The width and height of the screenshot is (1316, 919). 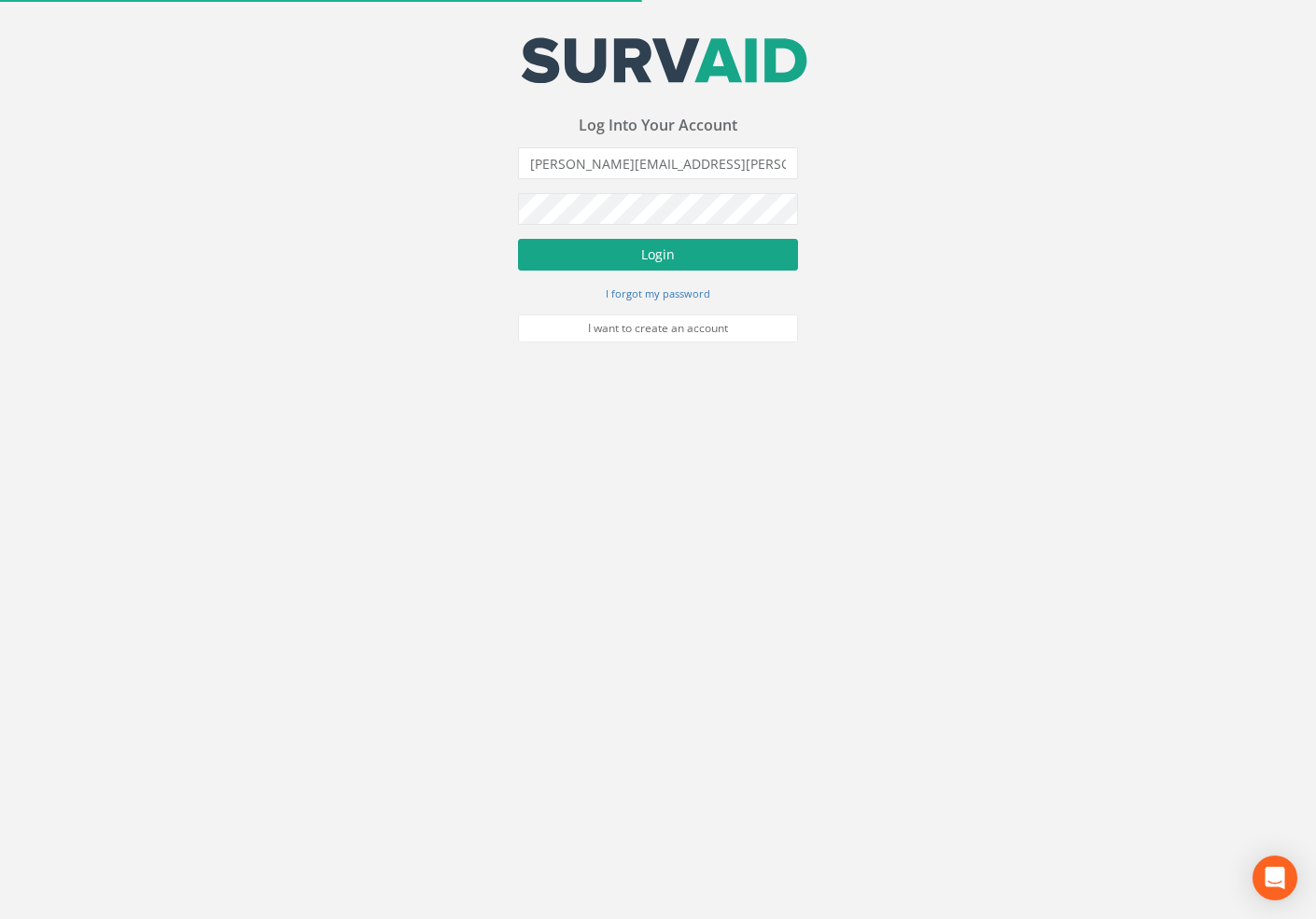 I want to click on button: Login, so click(x=658, y=255).